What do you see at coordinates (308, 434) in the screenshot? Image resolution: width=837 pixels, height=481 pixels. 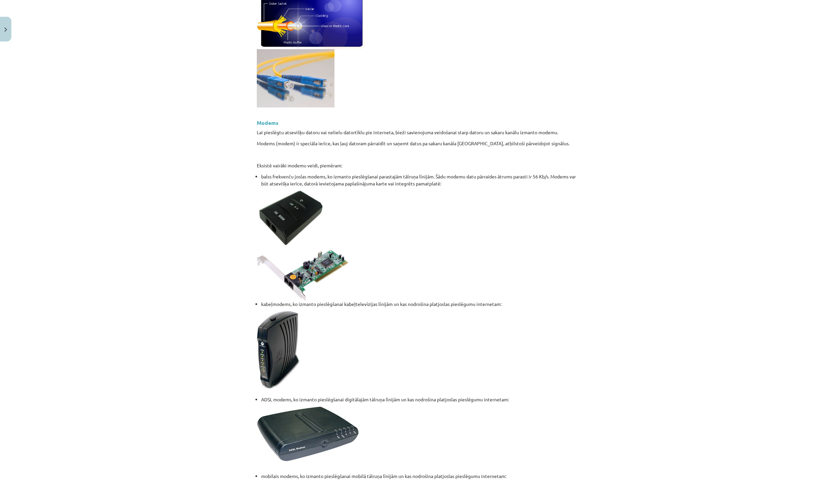 I see `img: 4` at bounding box center [308, 434].